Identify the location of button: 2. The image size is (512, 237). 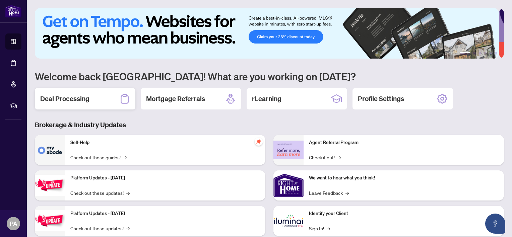
(474, 53).